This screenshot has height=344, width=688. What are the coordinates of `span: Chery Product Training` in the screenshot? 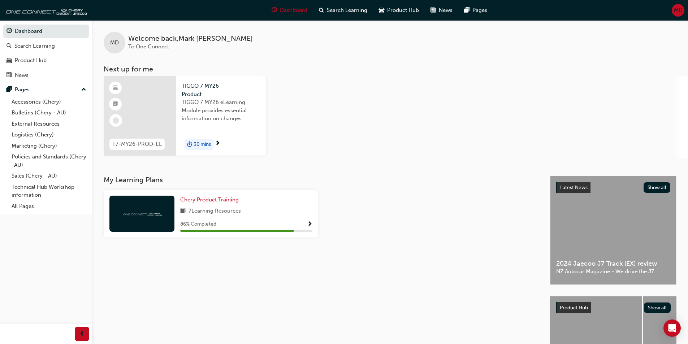 It's located at (210, 200).